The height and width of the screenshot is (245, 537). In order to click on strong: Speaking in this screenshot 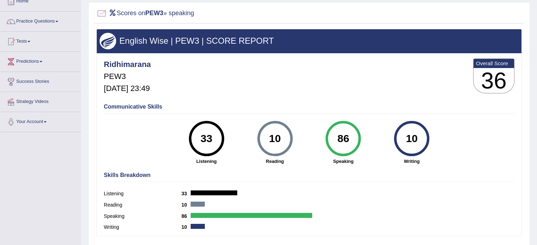, I will do `click(343, 161)`.